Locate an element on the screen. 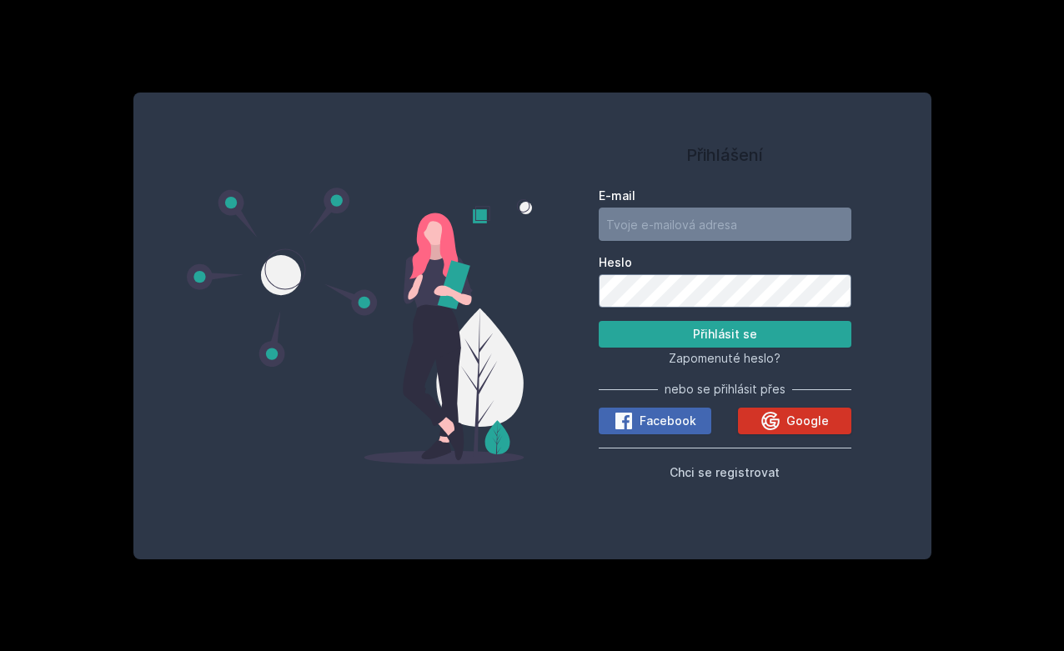  span: Google is located at coordinates (807, 421).